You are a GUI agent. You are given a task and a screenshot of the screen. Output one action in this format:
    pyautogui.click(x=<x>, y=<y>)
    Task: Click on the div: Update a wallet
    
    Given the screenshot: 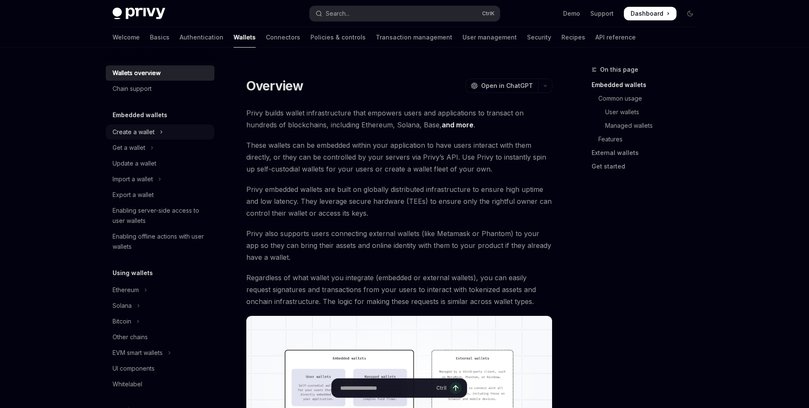 What is the action you would take?
    pyautogui.click(x=134, y=164)
    